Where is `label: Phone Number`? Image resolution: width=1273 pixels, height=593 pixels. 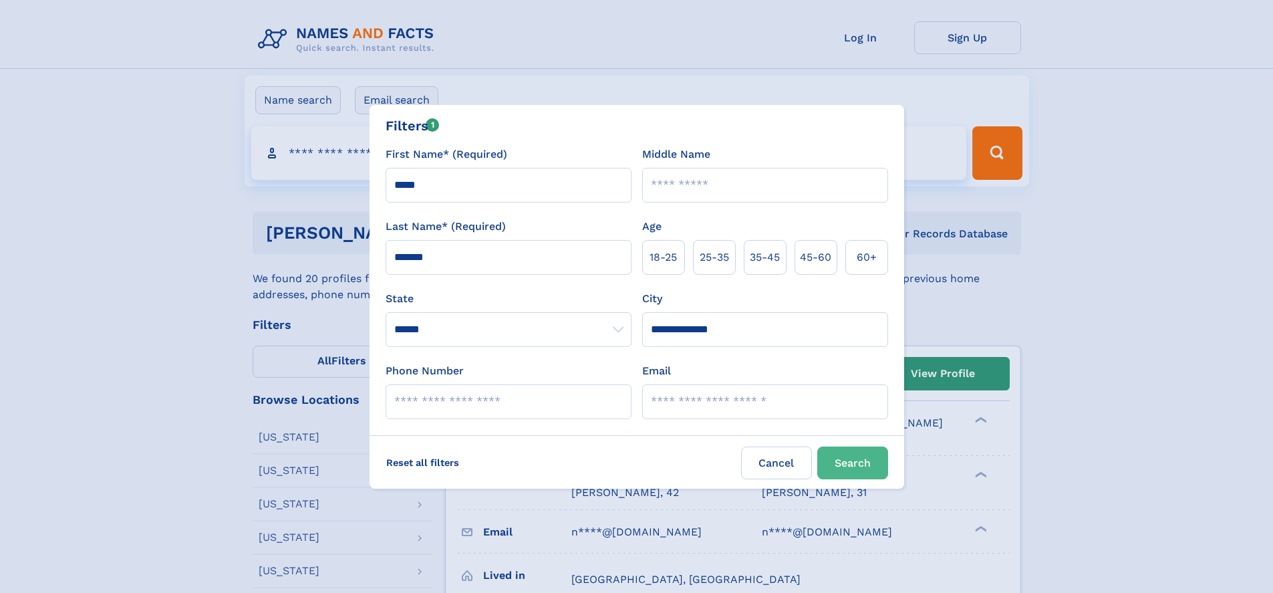
label: Phone Number is located at coordinates (424, 371).